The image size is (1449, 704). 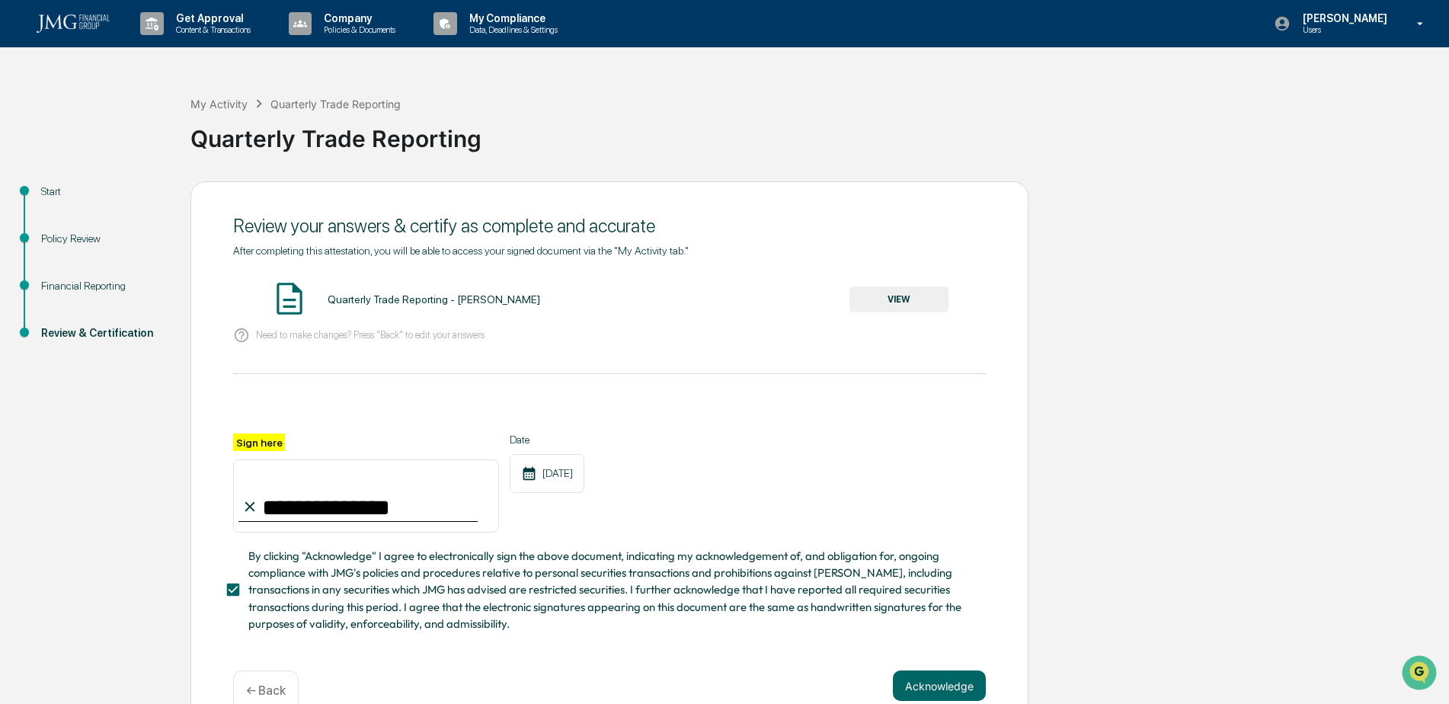 I want to click on span: Data Lookup, so click(x=63, y=228).